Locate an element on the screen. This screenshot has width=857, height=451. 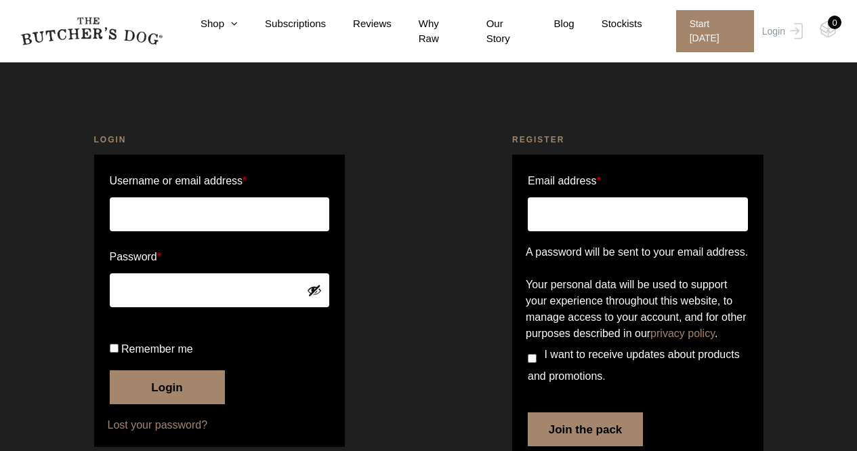
img: TBD_Cart-Empty.png is located at coordinates (828, 29).